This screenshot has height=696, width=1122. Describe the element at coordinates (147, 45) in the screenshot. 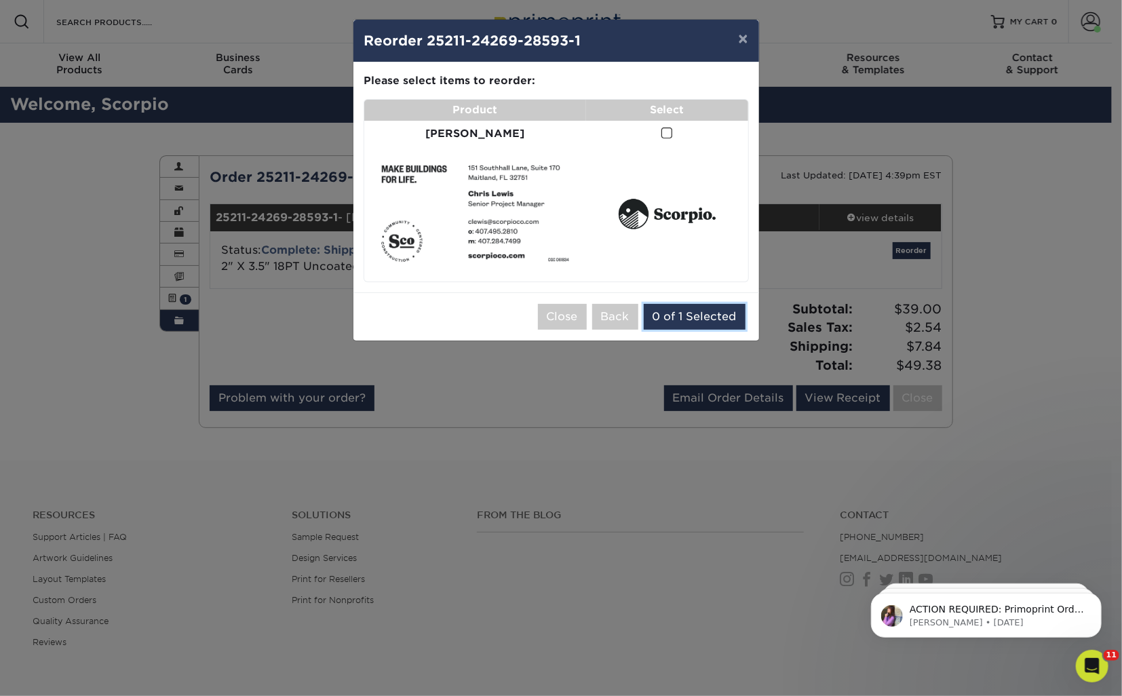

I see `p: ACTION REQUIRED: Primoprint Order 25731-91082-28593 Thank you for placing your print order with P...` at that location.